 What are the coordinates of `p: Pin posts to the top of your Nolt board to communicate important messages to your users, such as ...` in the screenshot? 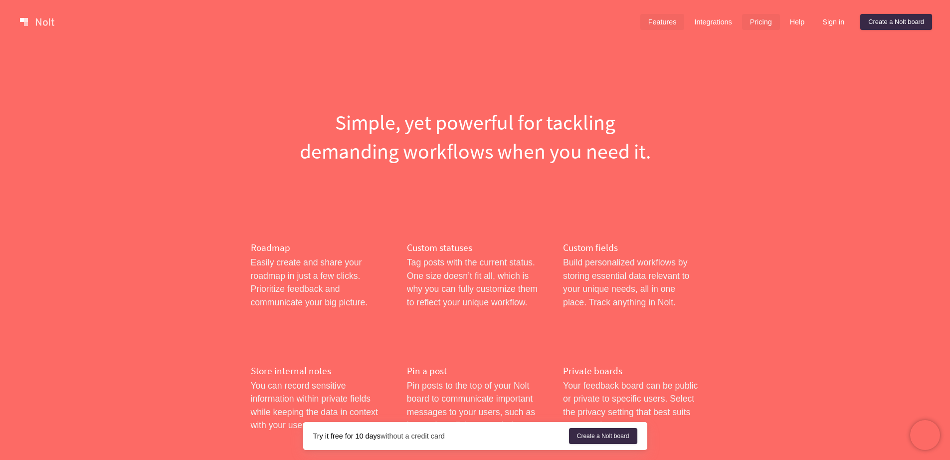 It's located at (475, 405).